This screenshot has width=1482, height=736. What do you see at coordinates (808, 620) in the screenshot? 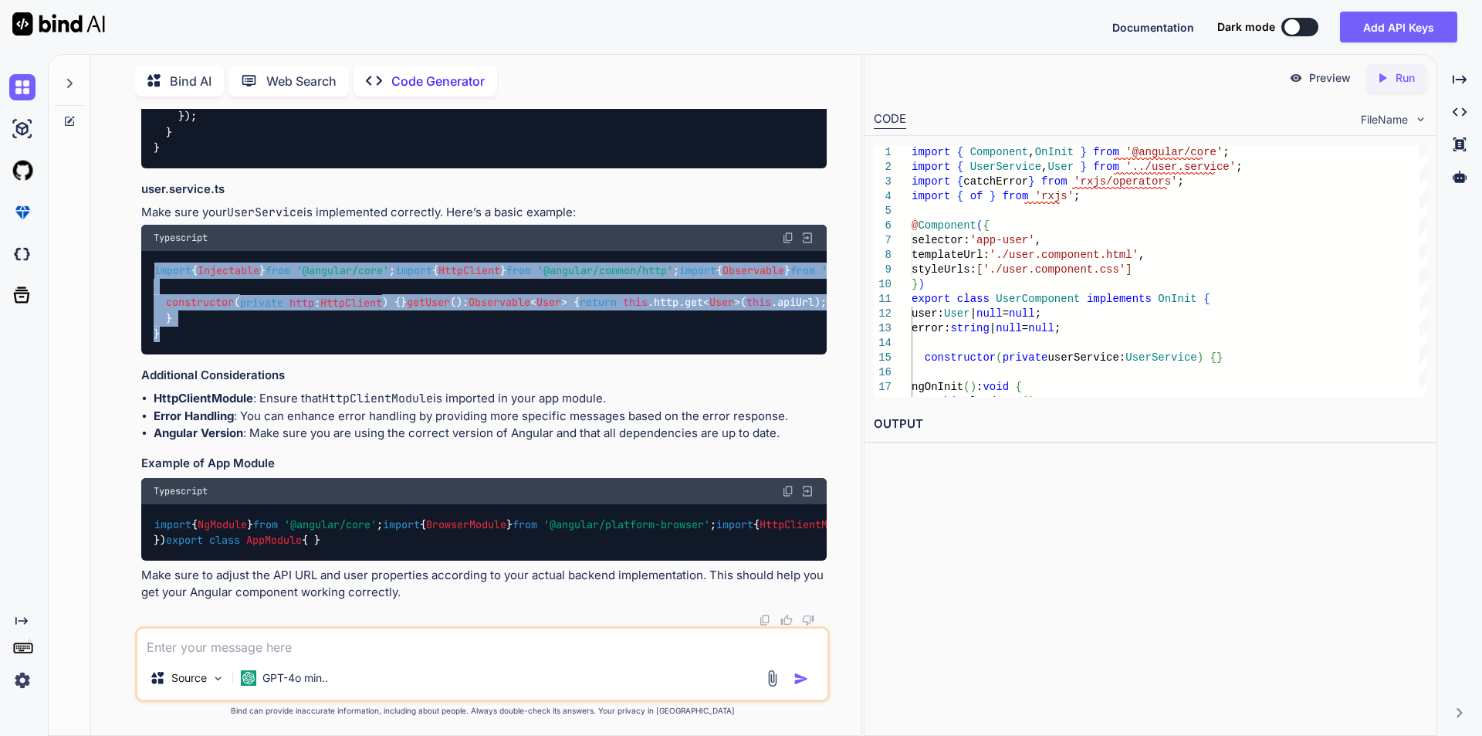
I see `img: dislike` at bounding box center [808, 620].